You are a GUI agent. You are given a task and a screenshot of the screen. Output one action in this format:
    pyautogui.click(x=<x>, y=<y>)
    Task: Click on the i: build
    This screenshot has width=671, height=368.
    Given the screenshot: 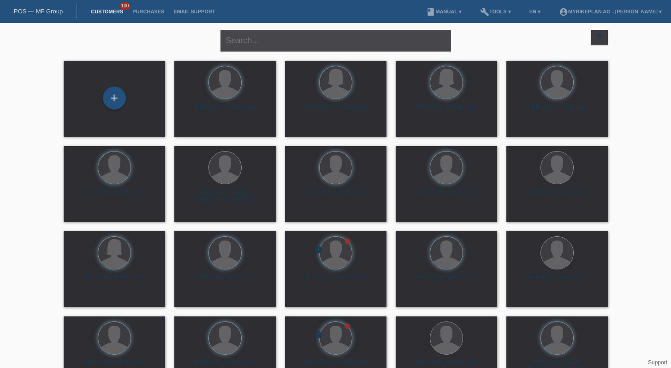 What is the action you would take?
    pyautogui.click(x=485, y=12)
    